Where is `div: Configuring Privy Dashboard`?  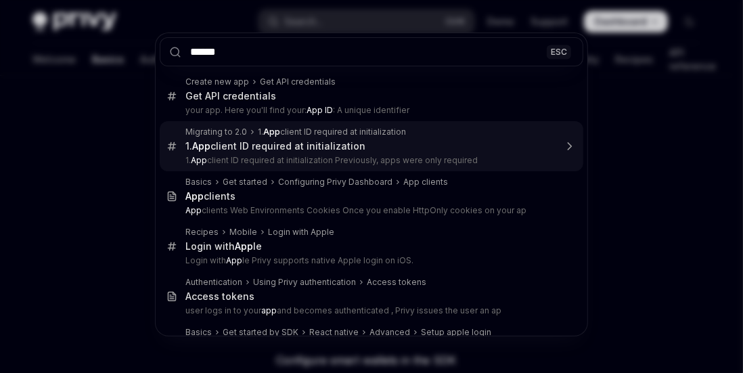 div: Configuring Privy Dashboard is located at coordinates (335, 182).